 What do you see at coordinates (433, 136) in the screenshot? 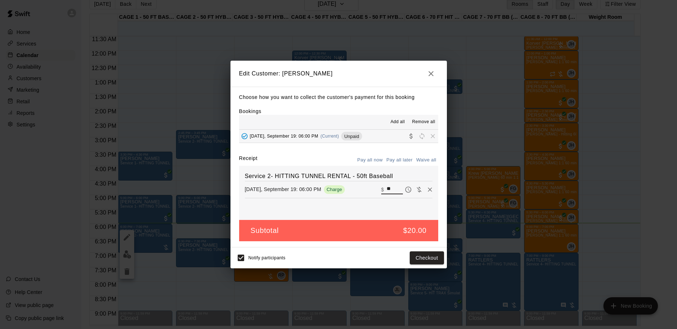
I see `span: Remove` at bounding box center [433, 136].